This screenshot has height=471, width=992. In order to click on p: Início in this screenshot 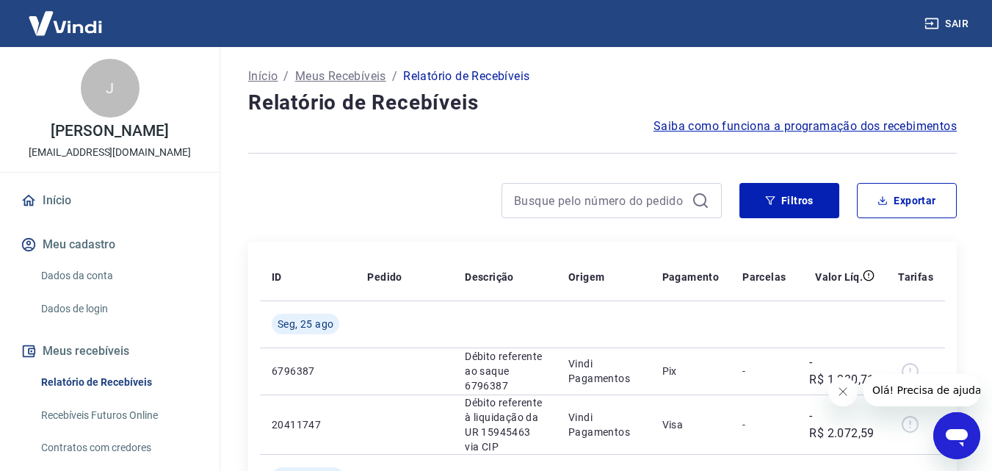, I will do `click(263, 76)`.